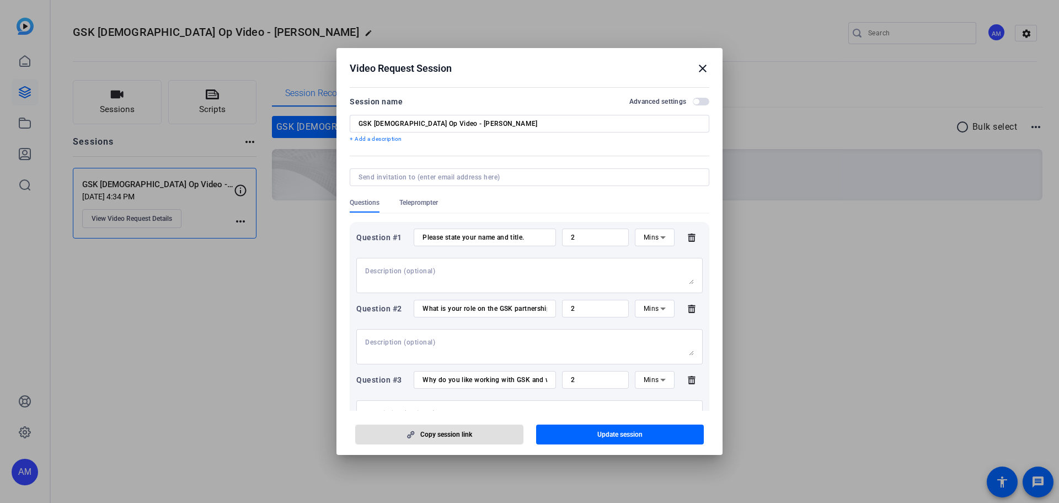  Describe the element at coordinates (446, 434) in the screenshot. I see `span: Copy session link` at that location.